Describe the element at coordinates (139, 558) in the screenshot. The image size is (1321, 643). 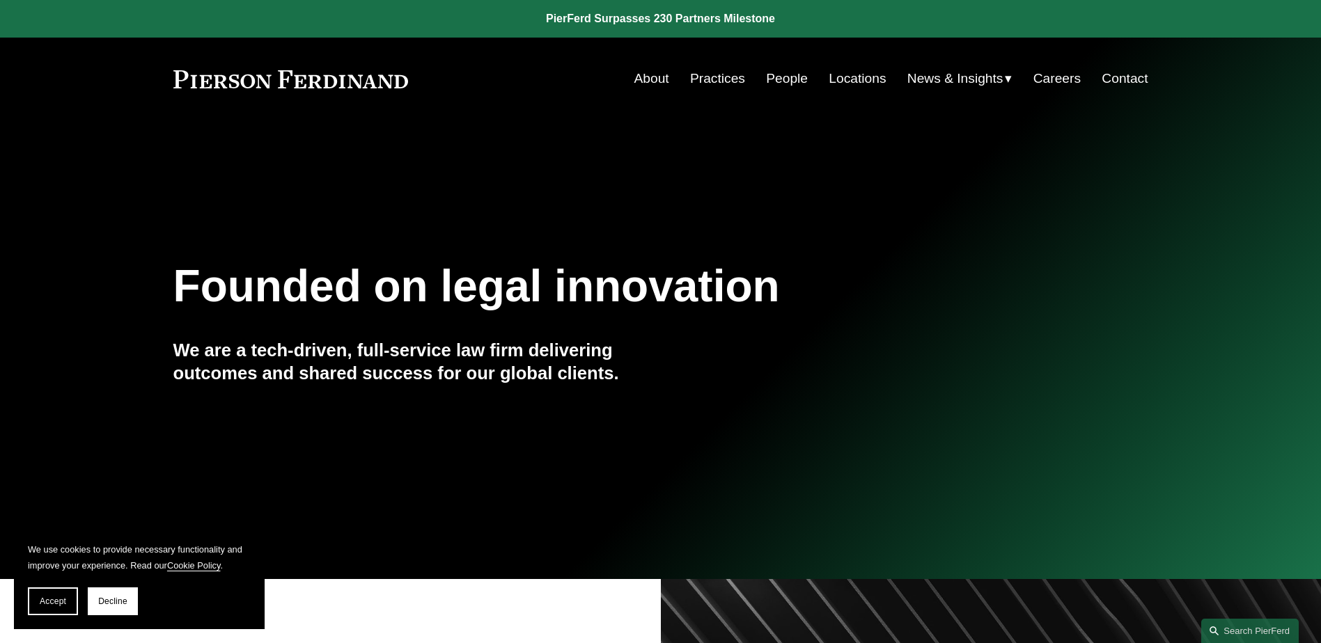
I see `p: We use cookies to provide necessary functionality and improve your experience. Read our .` at that location.